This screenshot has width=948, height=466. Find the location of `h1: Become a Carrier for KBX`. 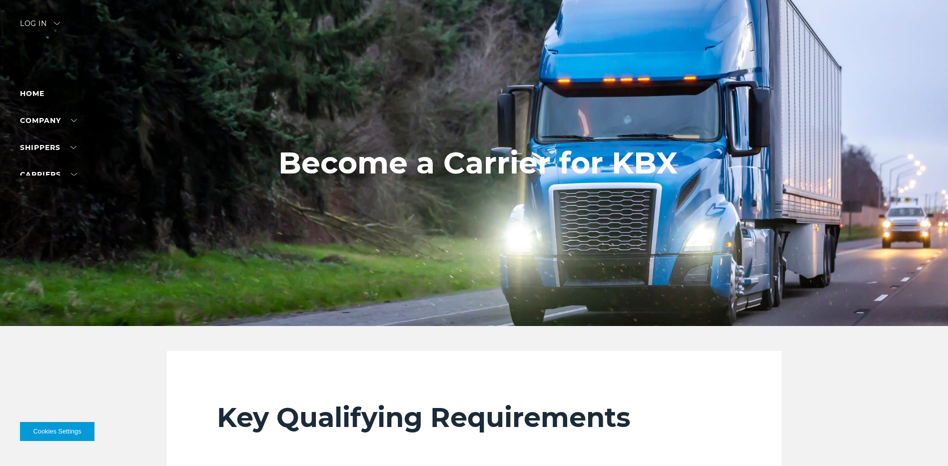

h1: Become a Carrier for KBX is located at coordinates (478, 163).